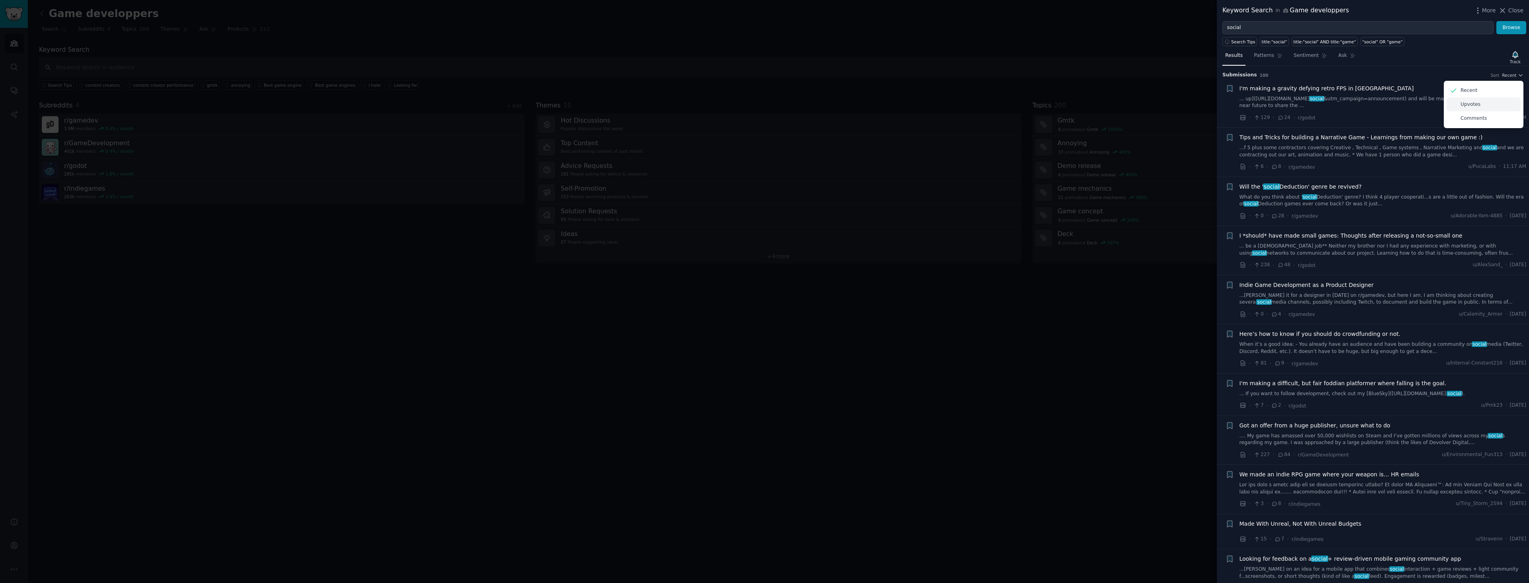  Describe the element at coordinates (1300, 187) in the screenshot. I see `span: Will the ' Deduction' genre be revived?` at that location.